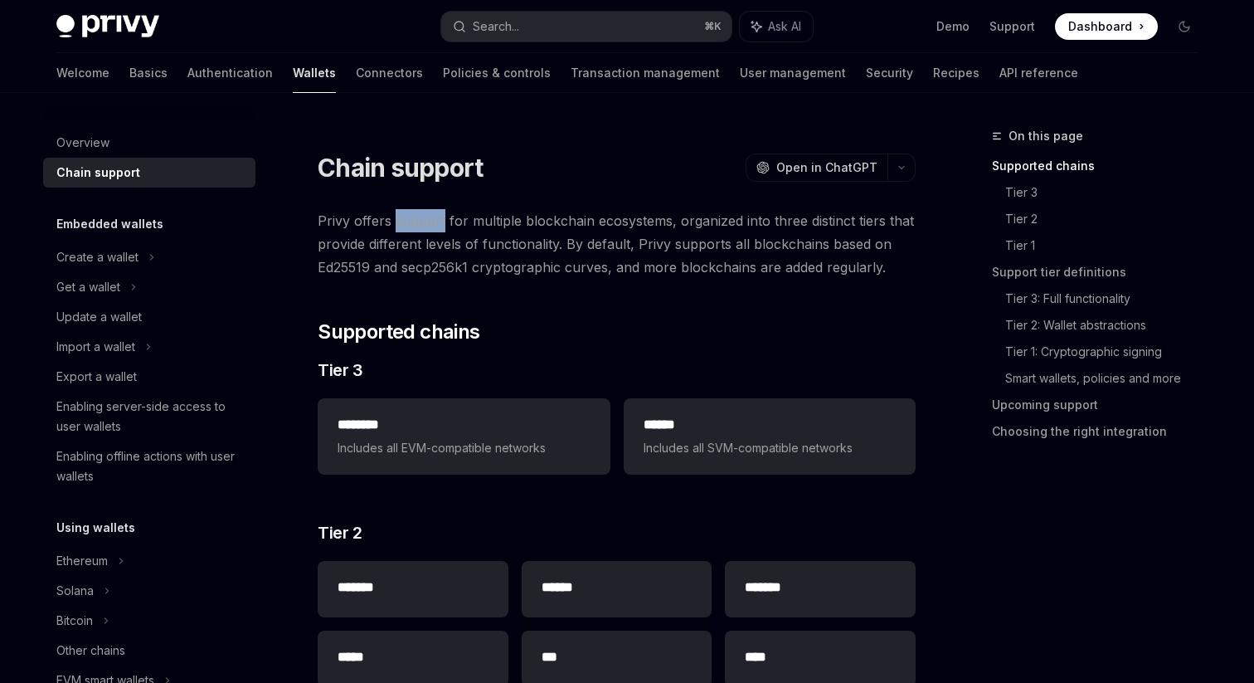 The width and height of the screenshot is (1254, 683). Describe the element at coordinates (496, 27) in the screenshot. I see `div: Search...` at that location.